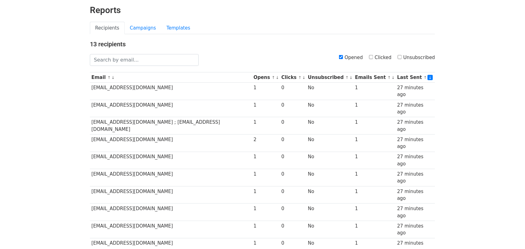 Image resolution: width=525 pixels, height=249 pixels. I want to click on a: Campaigns, so click(143, 28).